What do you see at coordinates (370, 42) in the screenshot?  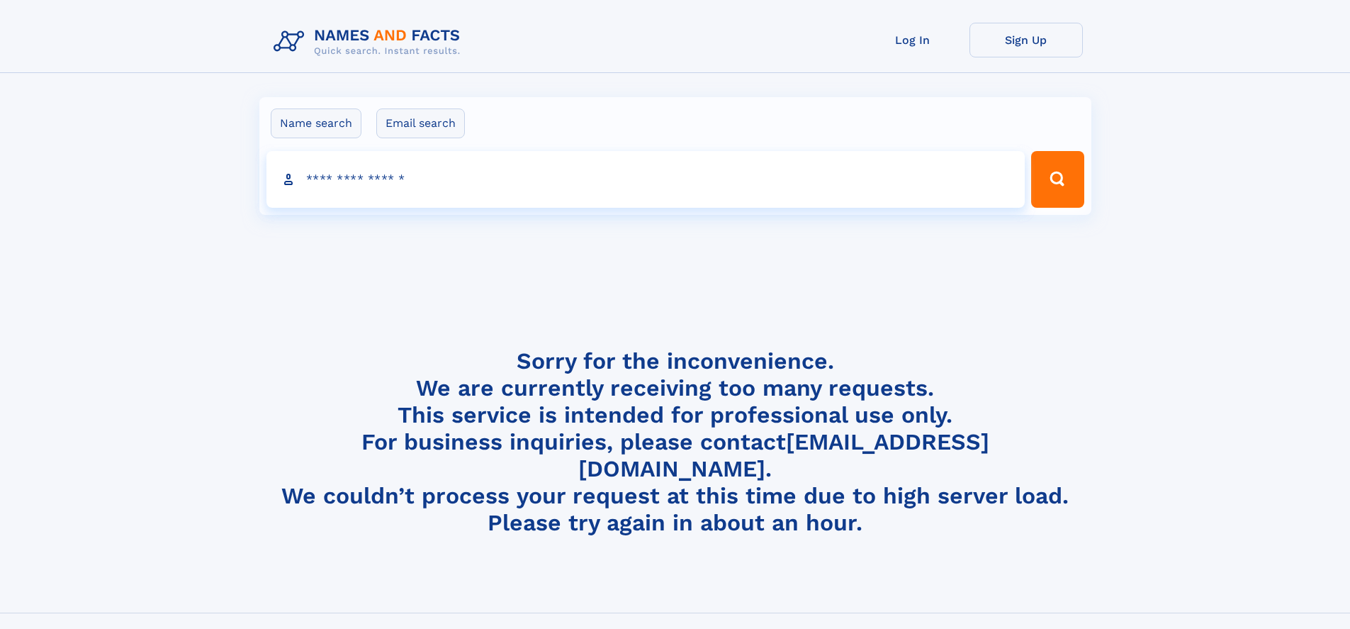 I see `img: Logo Names and Facts` at bounding box center [370, 42].